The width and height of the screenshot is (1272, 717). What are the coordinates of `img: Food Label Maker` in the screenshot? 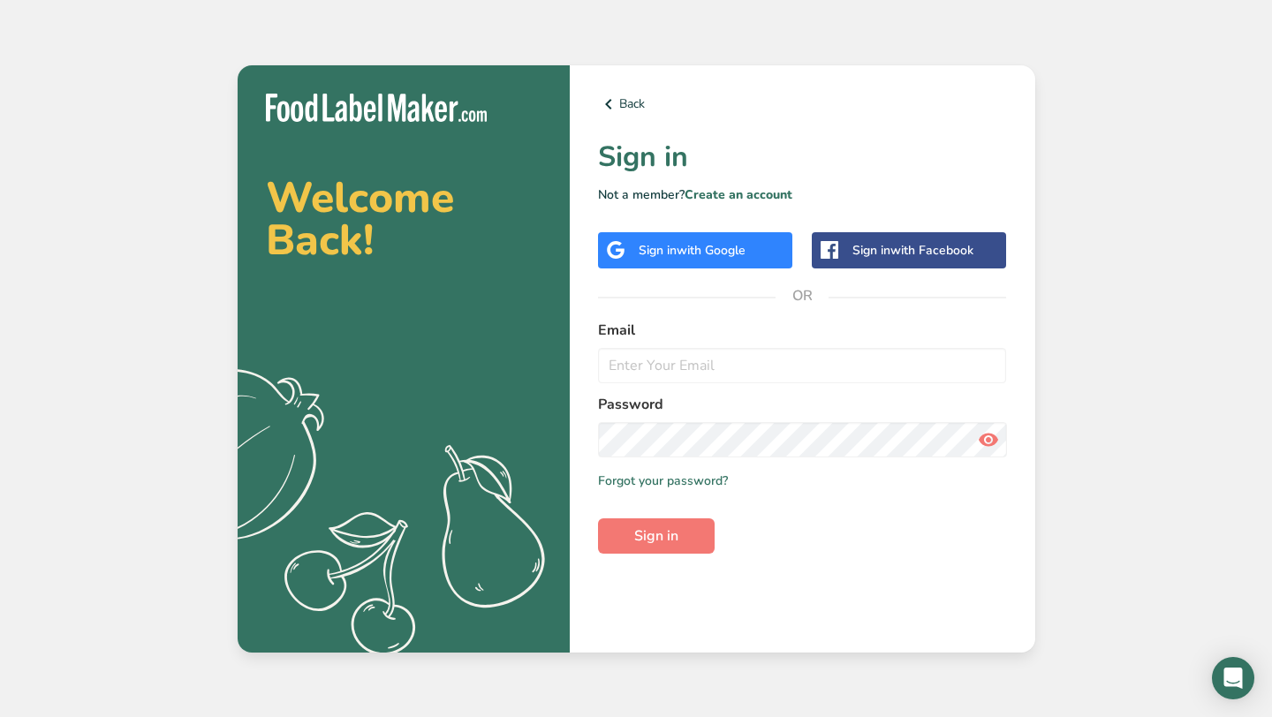 It's located at (376, 108).